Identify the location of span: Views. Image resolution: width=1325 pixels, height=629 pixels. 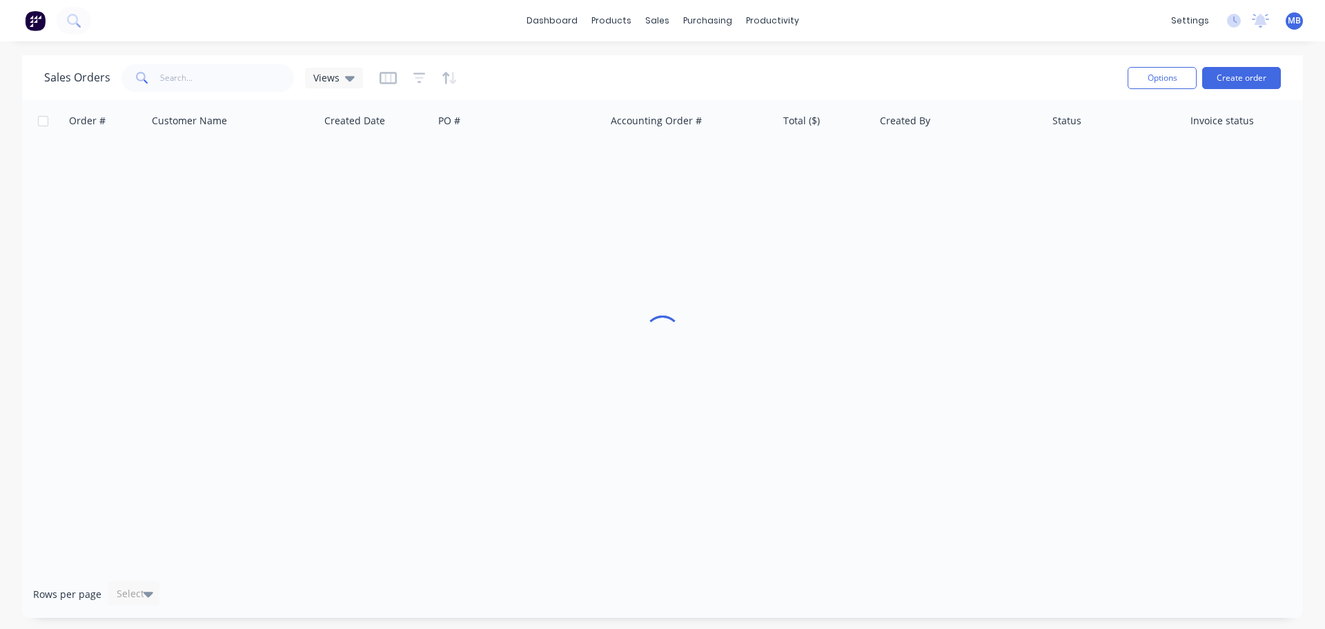
(326, 77).